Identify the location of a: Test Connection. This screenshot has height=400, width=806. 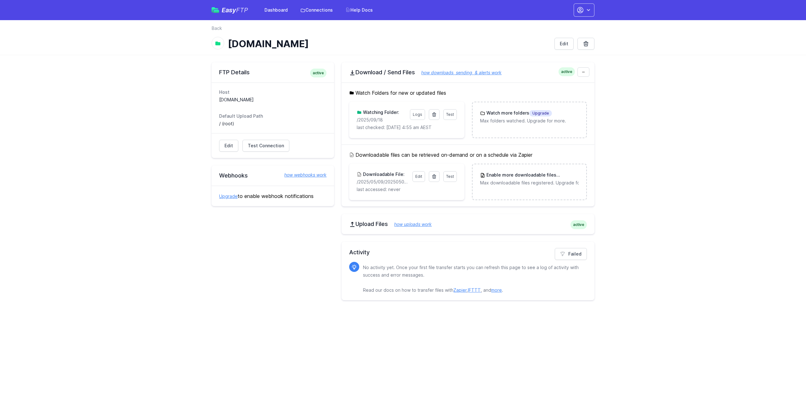
(266, 146).